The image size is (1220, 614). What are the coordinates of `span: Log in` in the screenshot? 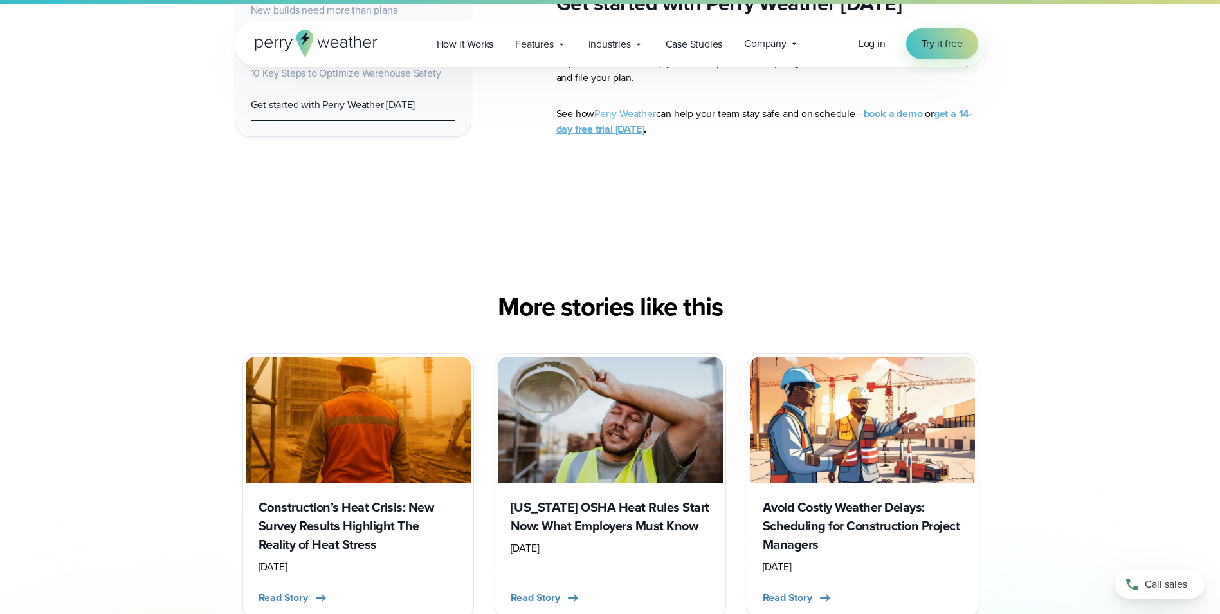 It's located at (872, 43).